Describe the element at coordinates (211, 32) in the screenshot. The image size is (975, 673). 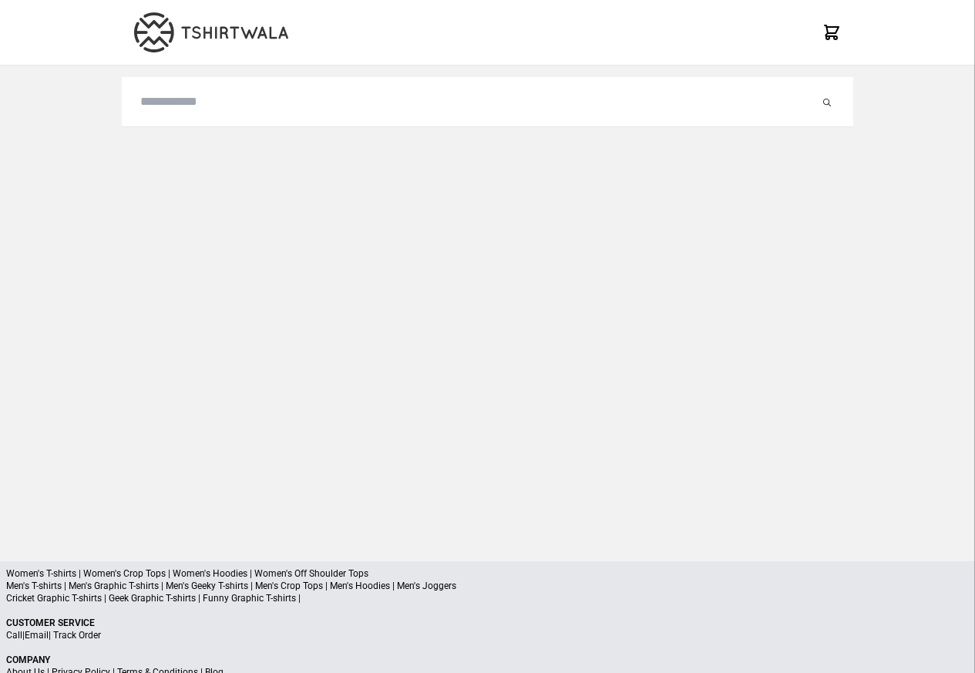
I see `img: TW-LOGO-400-104.png` at that location.